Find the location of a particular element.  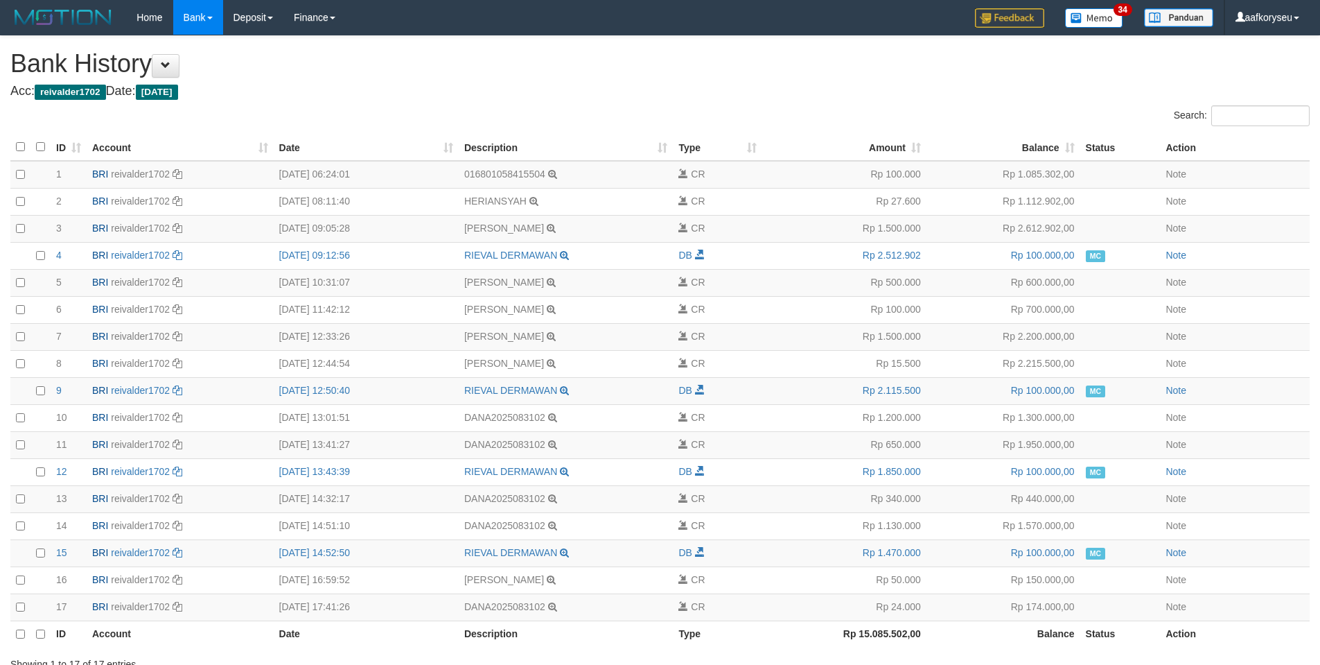

td: Rp 100.000 is located at coordinates (844, 309).